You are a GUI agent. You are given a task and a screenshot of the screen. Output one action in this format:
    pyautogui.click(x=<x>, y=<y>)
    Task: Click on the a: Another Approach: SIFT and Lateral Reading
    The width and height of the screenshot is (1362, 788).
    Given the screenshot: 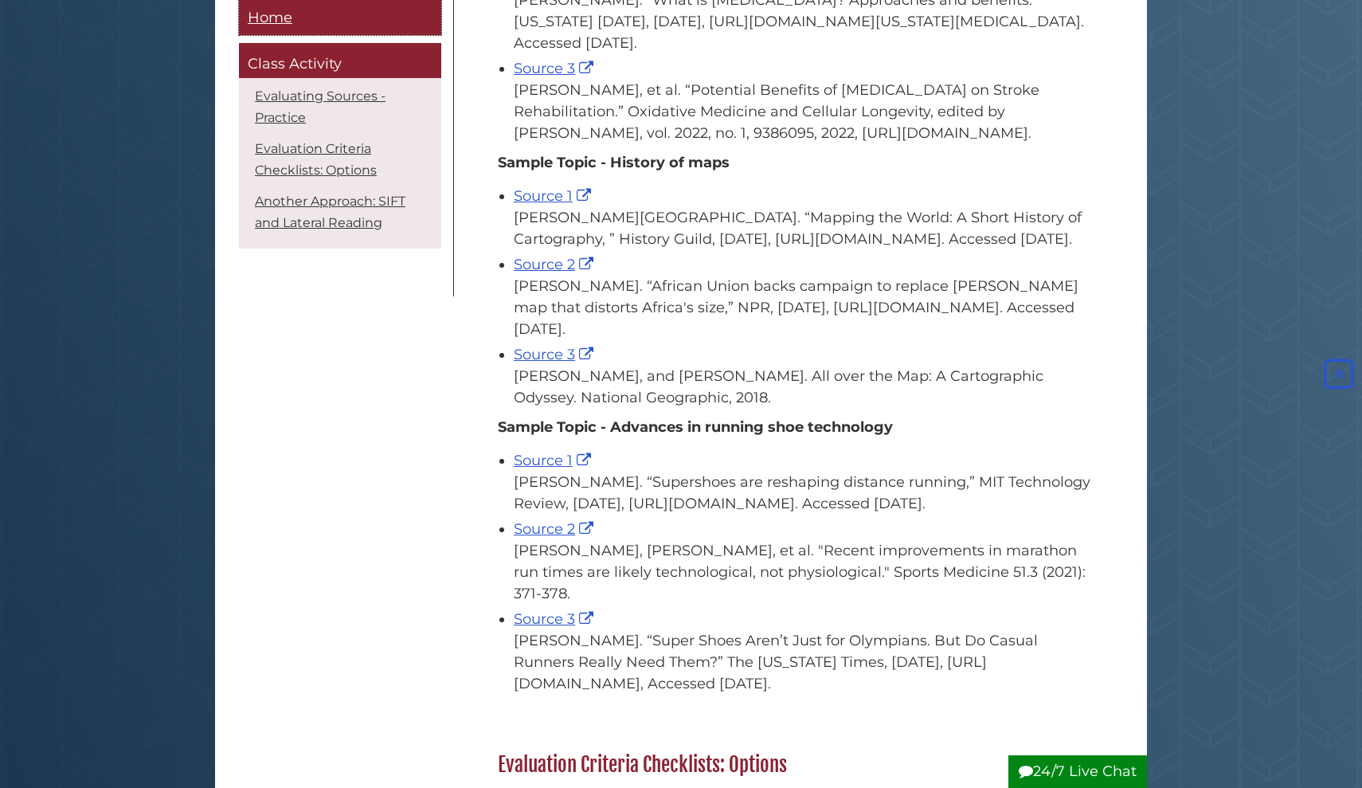 What is the action you would take?
    pyautogui.click(x=330, y=212)
    